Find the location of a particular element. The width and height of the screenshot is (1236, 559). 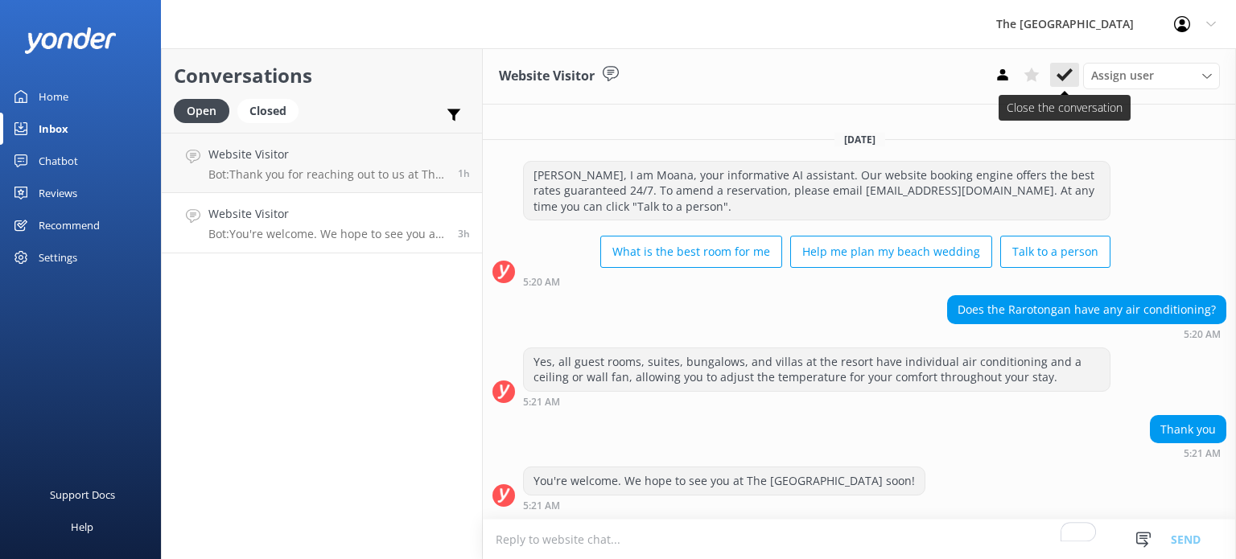

div: Home is located at coordinates (53, 97).